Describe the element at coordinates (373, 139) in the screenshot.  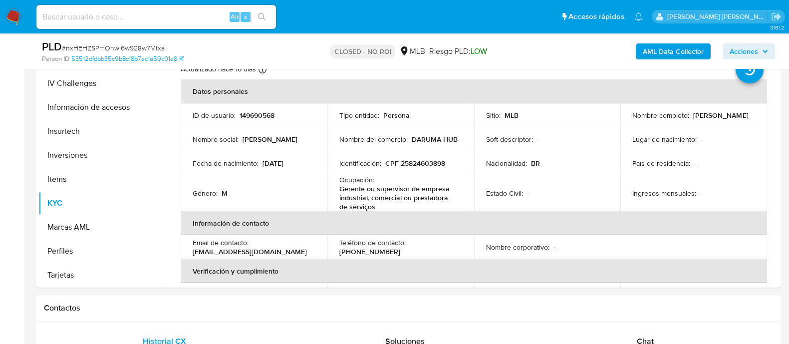
I see `p: Nombre del comercio :` at that location.